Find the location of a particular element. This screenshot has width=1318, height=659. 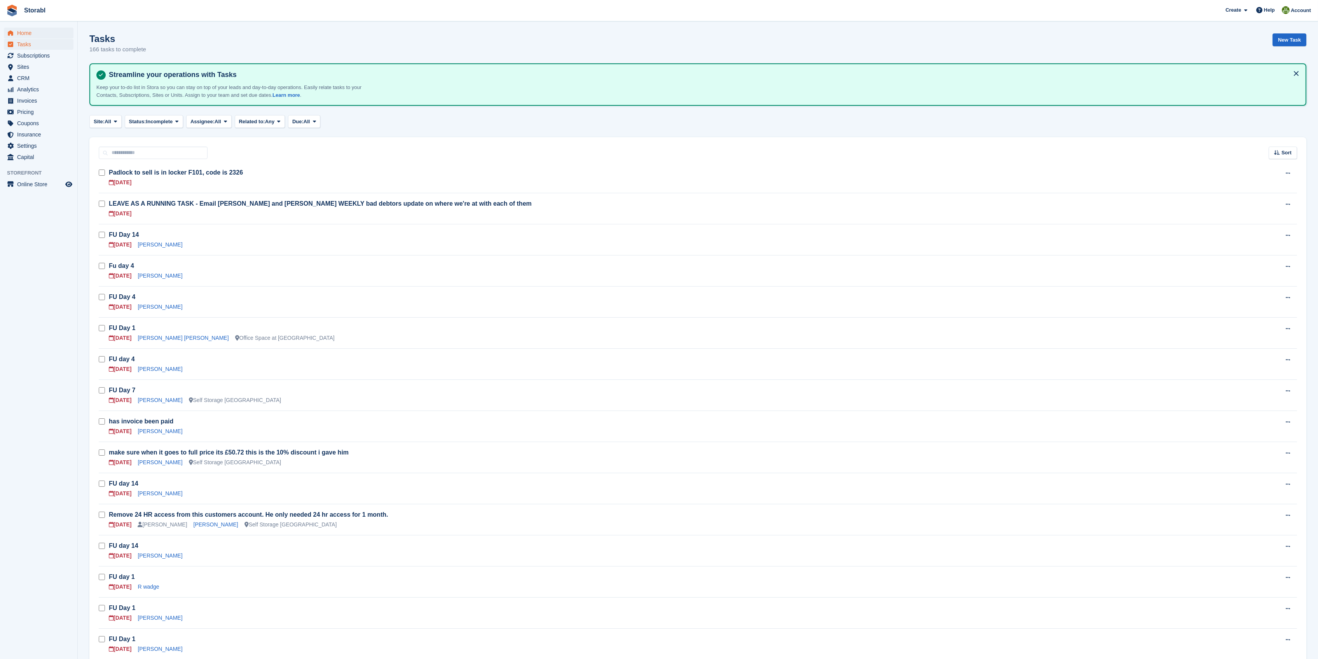

span: Incomplete is located at coordinates (159, 122).